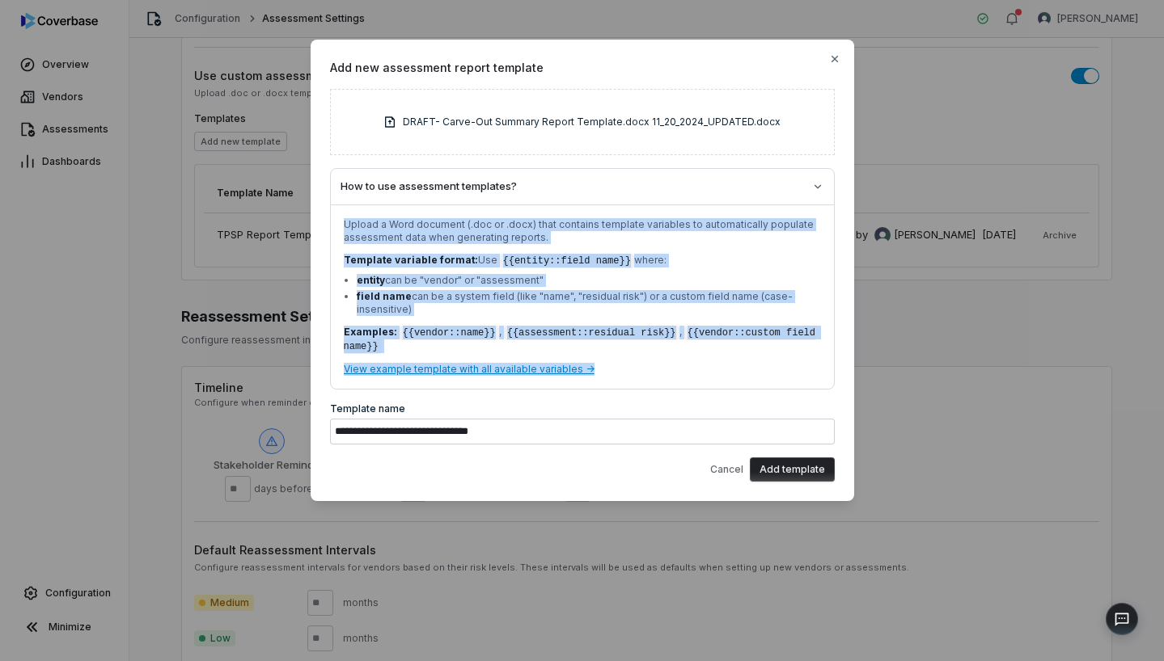 This screenshot has height=661, width=1164. What do you see at coordinates (469, 369) in the screenshot?
I see `a: View example template with all available variables →` at bounding box center [469, 369].